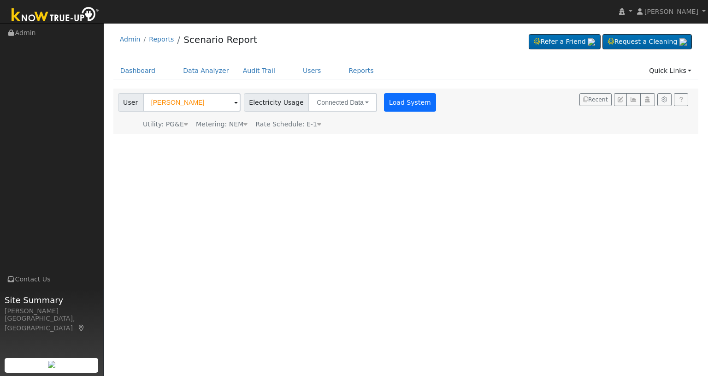 The image size is (708, 376). I want to click on a: Request a Cleaning, so click(647, 42).